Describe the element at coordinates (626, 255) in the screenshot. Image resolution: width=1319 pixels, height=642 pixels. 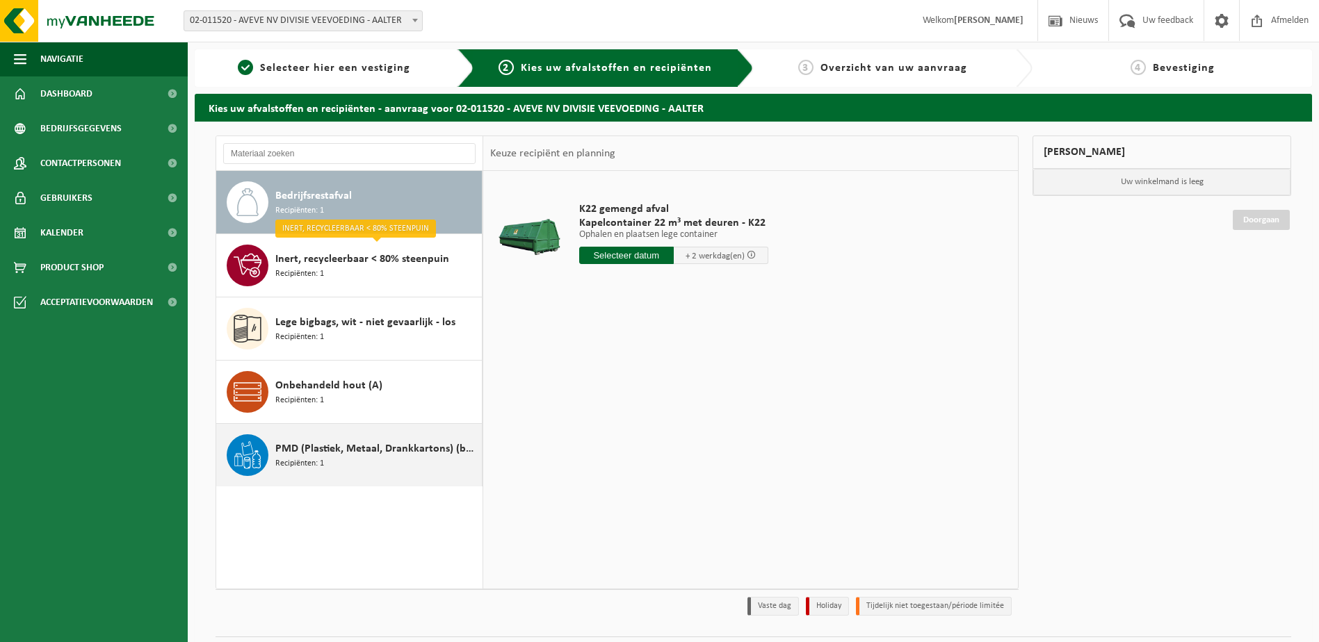
I see `input: Selecteer datum` at that location.